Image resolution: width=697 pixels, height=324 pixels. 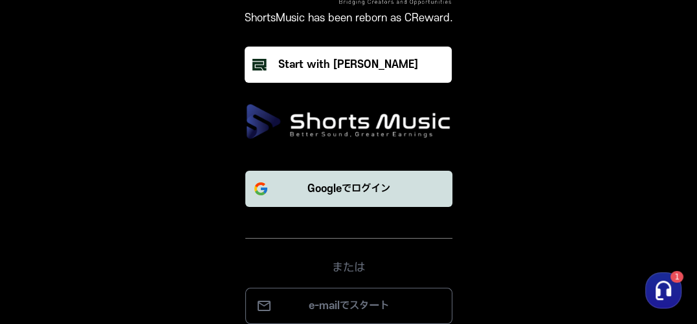 What do you see at coordinates (208, 233) in the screenshot?
I see `a: 設定` at bounding box center [208, 233].